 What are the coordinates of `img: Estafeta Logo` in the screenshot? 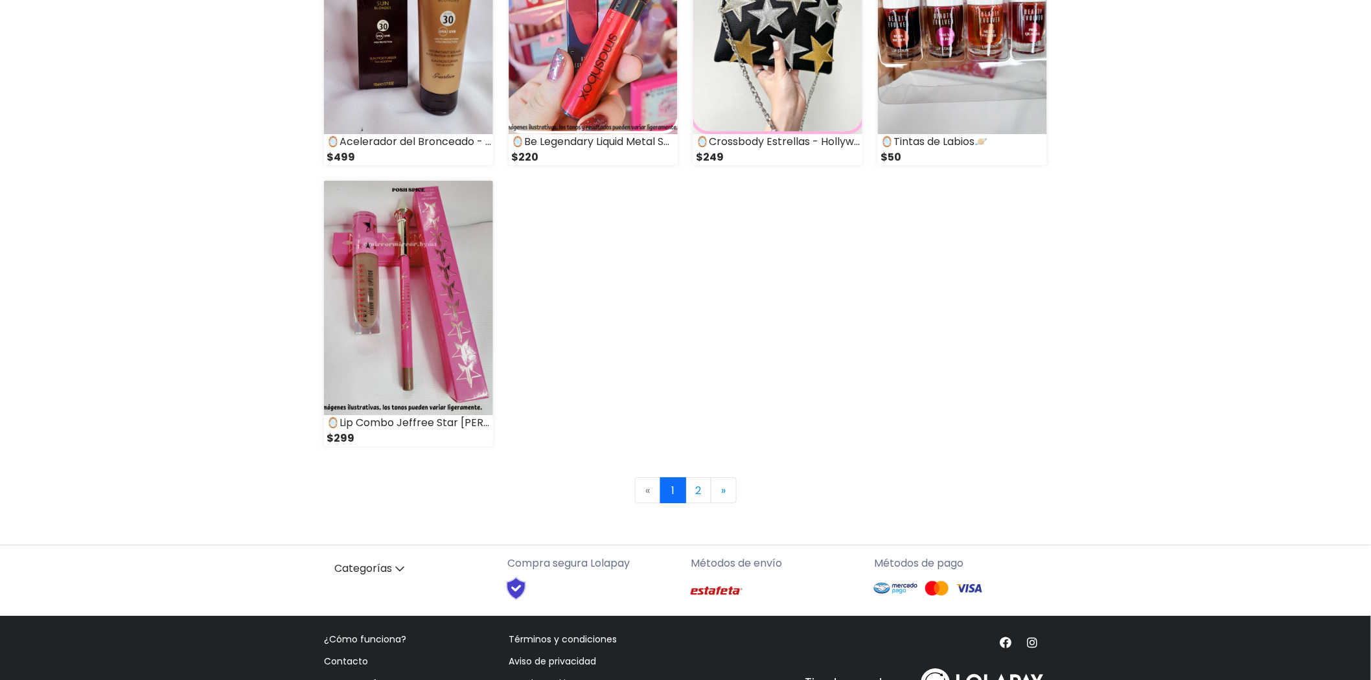 It's located at (716, 591).